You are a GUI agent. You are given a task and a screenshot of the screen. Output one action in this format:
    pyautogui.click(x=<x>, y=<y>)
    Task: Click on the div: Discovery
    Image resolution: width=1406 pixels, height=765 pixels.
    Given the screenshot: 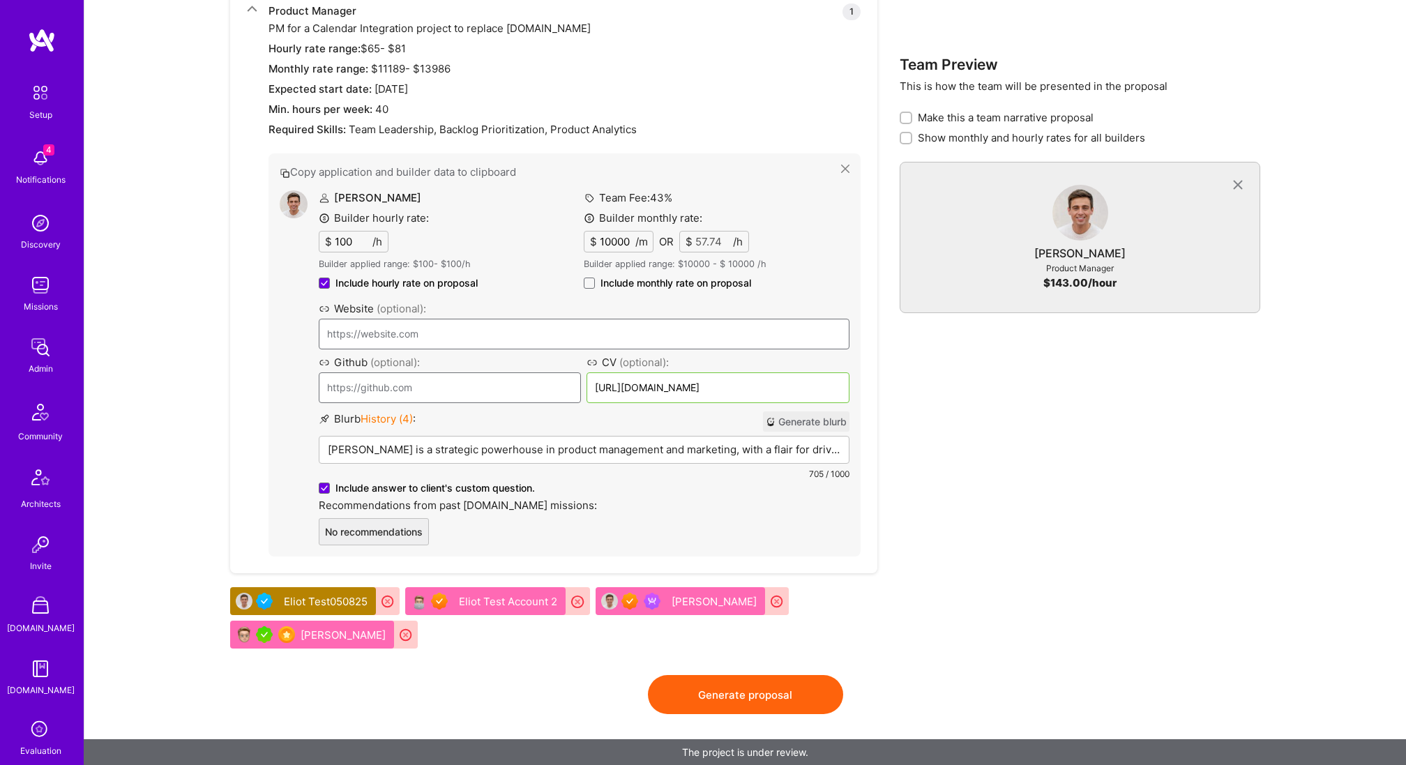 What is the action you would take?
    pyautogui.click(x=40, y=244)
    